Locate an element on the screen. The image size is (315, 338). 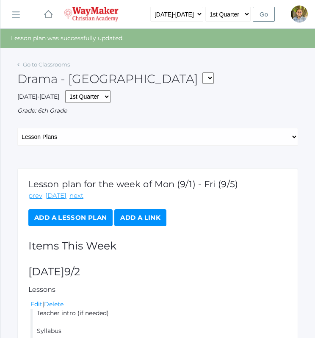
h1: Lesson plan for the week of Mon (9/1) - Fri (9/5) is located at coordinates (158, 184).